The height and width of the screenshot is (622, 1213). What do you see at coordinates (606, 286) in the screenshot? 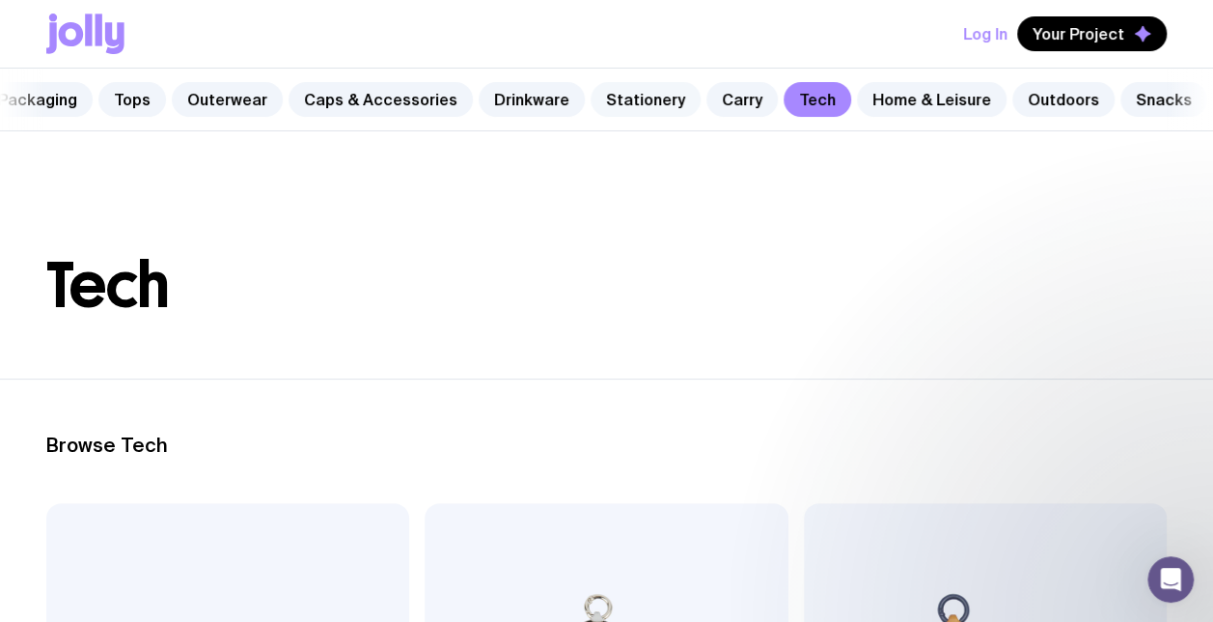
I see `h1: Tech` at bounding box center [606, 286].